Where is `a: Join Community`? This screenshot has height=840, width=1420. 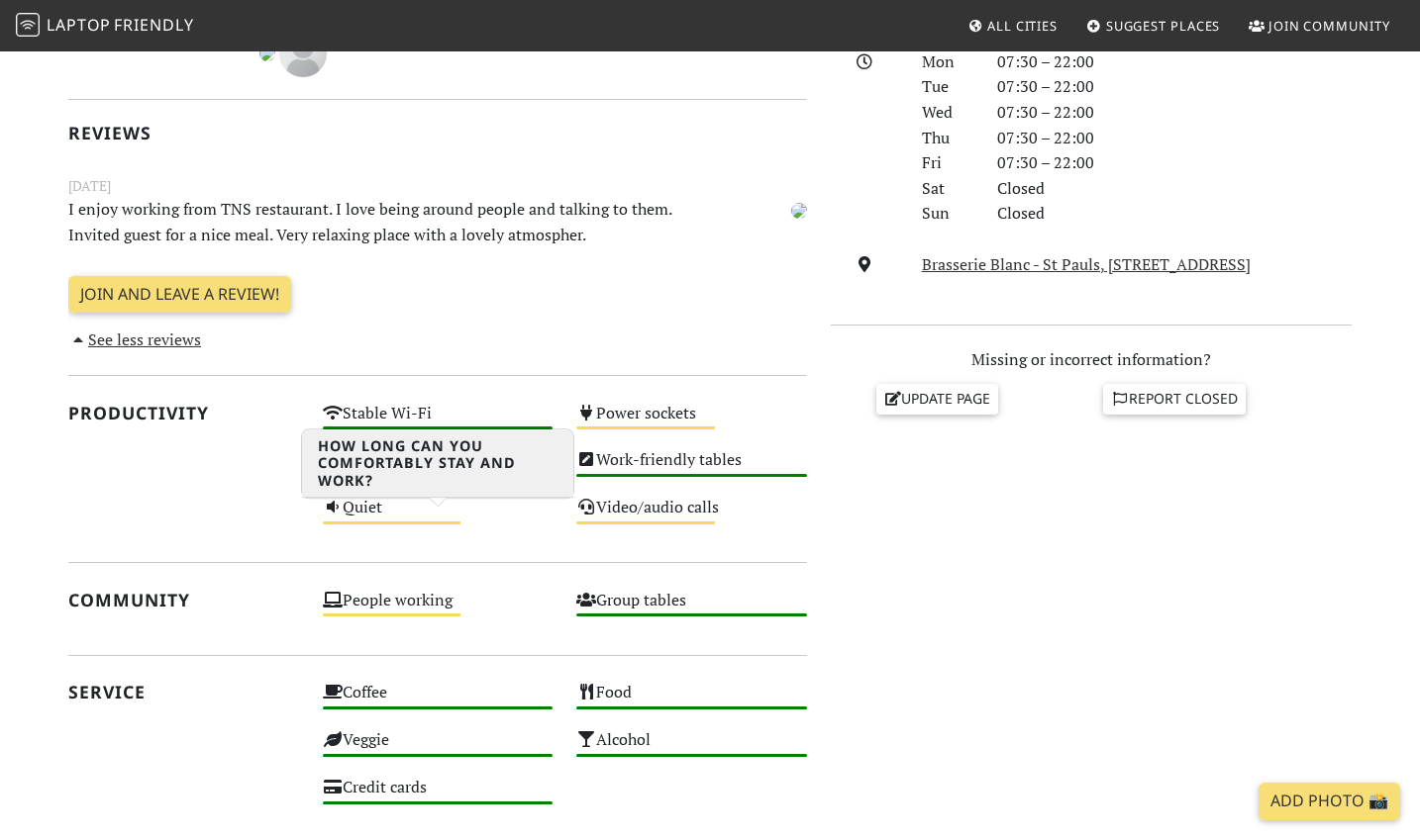
a: Join Community is located at coordinates (1319, 26).